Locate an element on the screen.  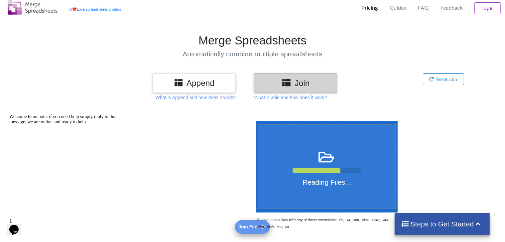
img: Logo.png is located at coordinates (33, 7).